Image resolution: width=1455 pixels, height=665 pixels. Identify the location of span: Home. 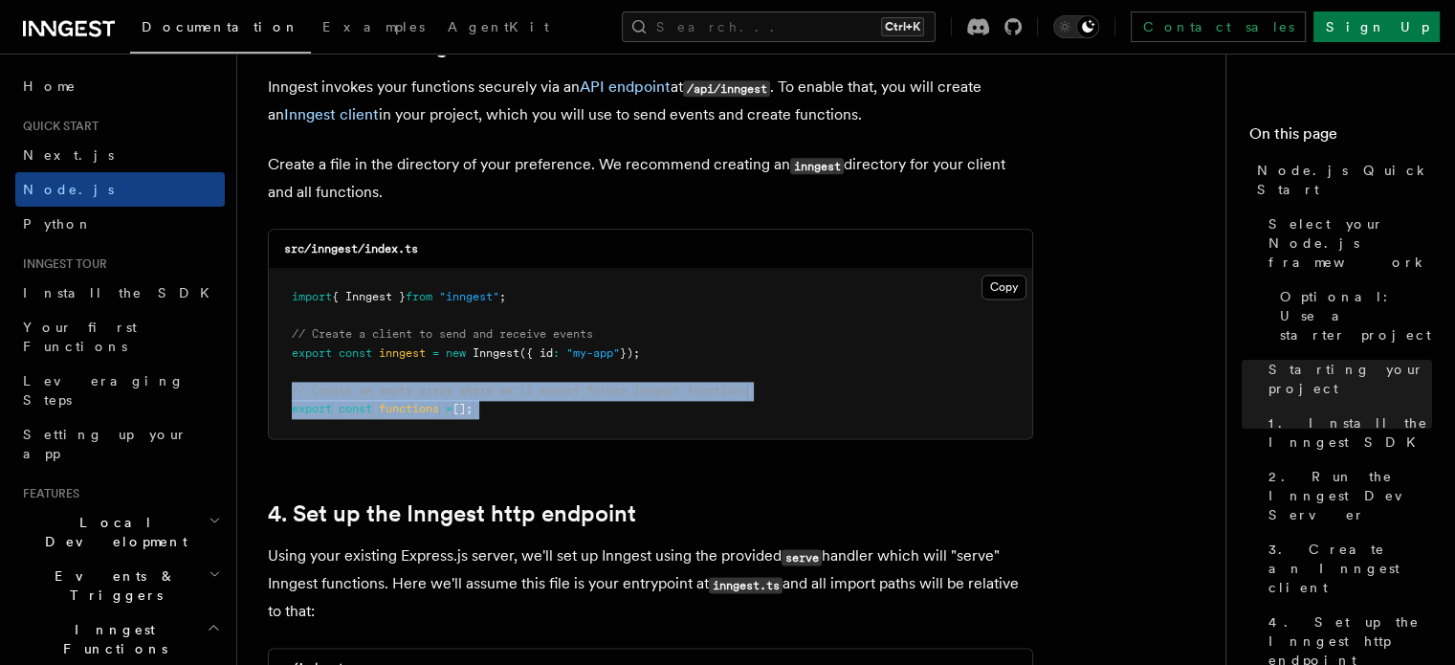
(50, 86).